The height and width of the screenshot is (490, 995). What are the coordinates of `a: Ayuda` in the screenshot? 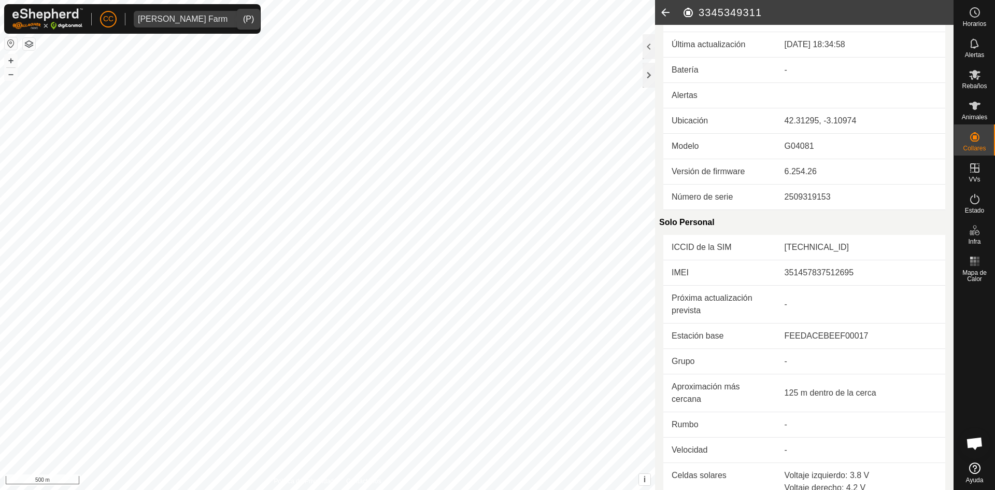 It's located at (974, 473).